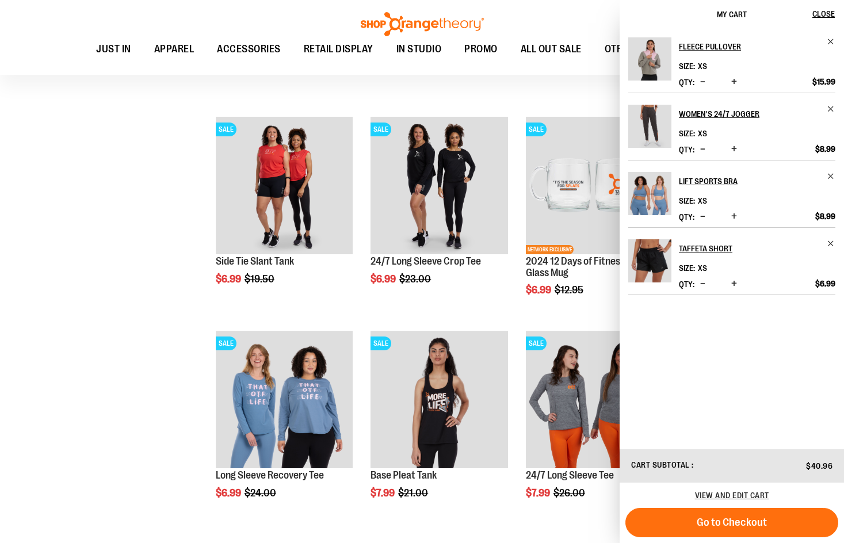 This screenshot has height=543, width=844. What do you see at coordinates (587, 267) in the screenshot?
I see `a: 2024 12 Days of Fitness 13 oz Glass Mug` at bounding box center [587, 267].